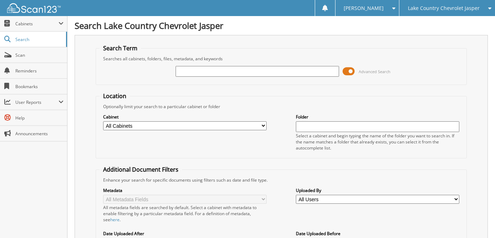 This screenshot has width=495, height=238. I want to click on label: Cabinet, so click(185, 117).